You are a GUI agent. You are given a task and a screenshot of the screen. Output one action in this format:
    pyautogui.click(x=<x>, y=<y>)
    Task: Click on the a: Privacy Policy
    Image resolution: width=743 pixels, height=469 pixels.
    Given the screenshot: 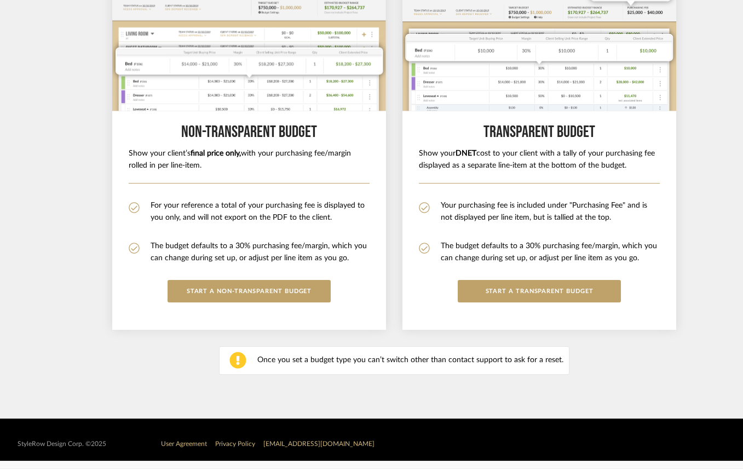 What is the action you would take?
    pyautogui.click(x=235, y=443)
    